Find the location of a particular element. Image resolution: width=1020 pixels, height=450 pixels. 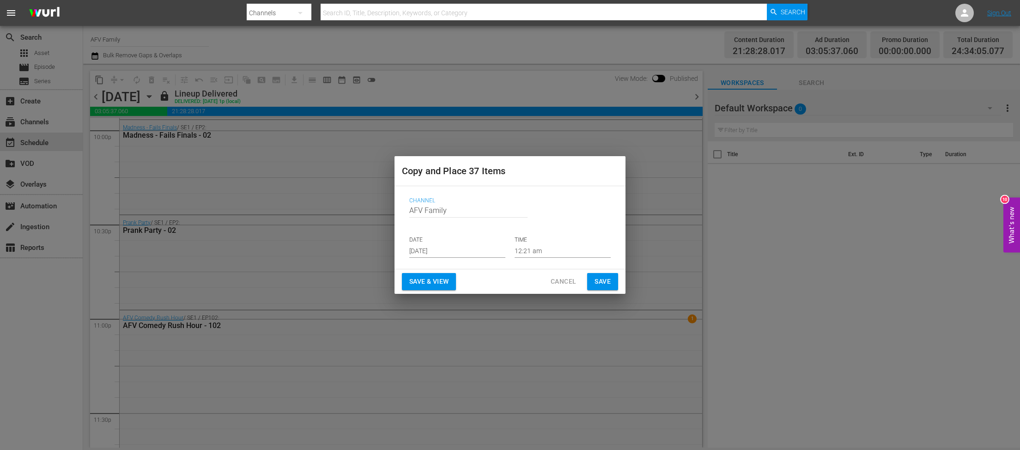

button: Save is located at coordinates (603, 281).